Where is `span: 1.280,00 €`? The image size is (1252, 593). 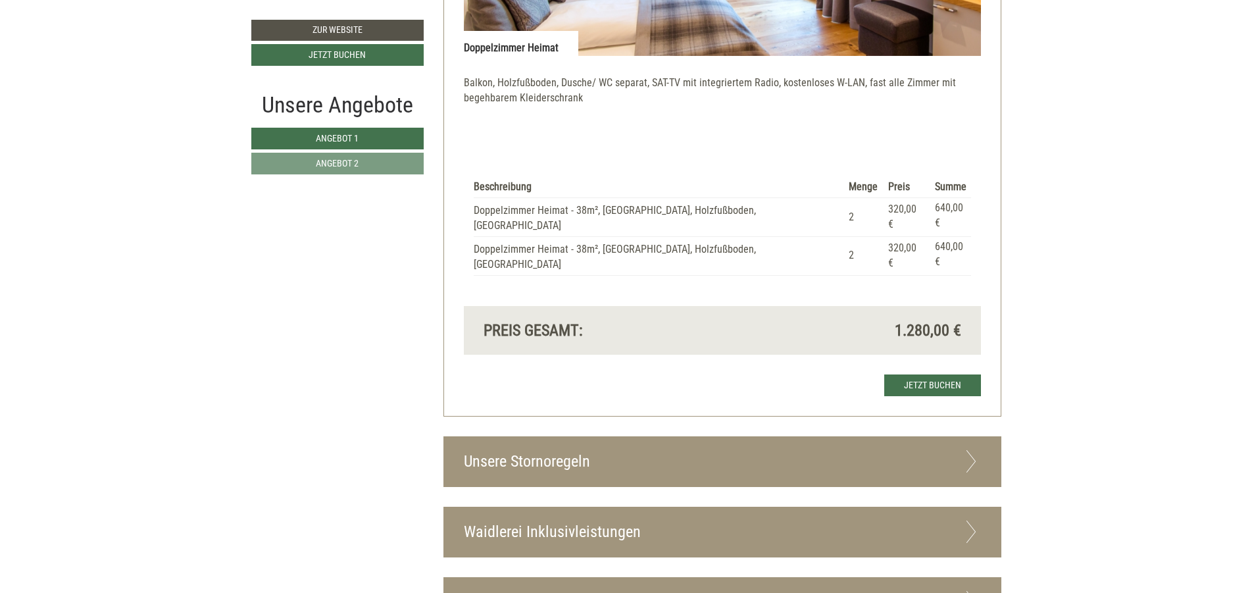 span: 1.280,00 € is located at coordinates (928, 330).